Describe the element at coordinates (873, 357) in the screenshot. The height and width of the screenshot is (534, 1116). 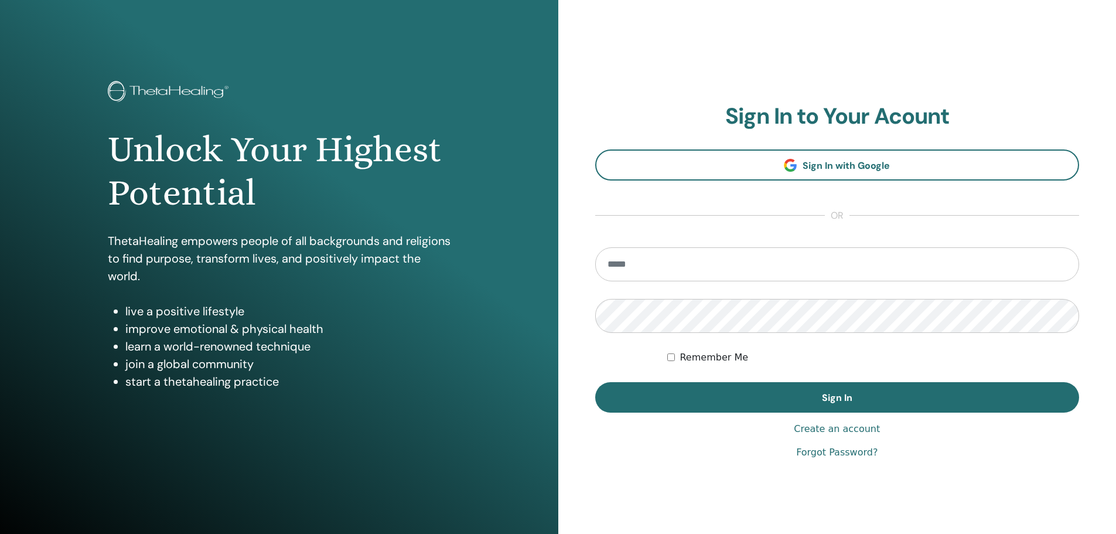
I see `div: Keep me authenticated indefinitely or until I manually logout` at that location.